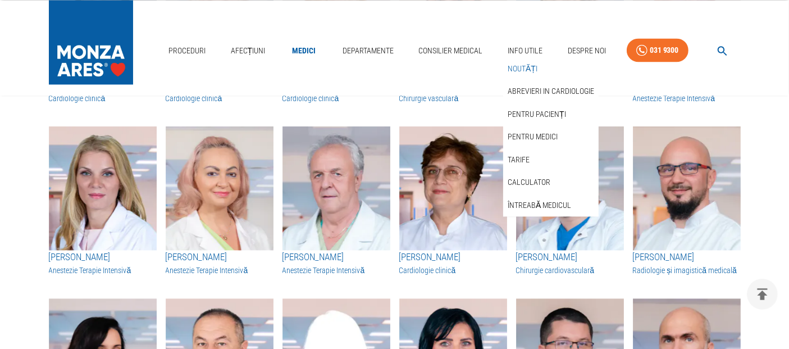 The width and height of the screenshot is (789, 349). What do you see at coordinates (187, 51) in the screenshot?
I see `a: Proceduri` at bounding box center [187, 51].